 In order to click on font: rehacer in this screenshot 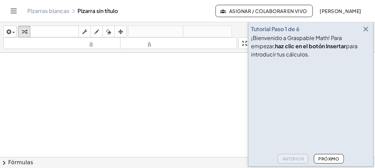, I will do `click(207, 31)`.